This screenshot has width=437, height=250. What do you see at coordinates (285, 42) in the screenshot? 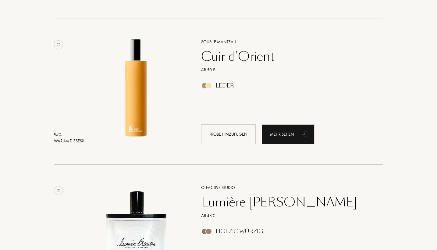
I see `a: Sous le Manteau` at bounding box center [285, 42].